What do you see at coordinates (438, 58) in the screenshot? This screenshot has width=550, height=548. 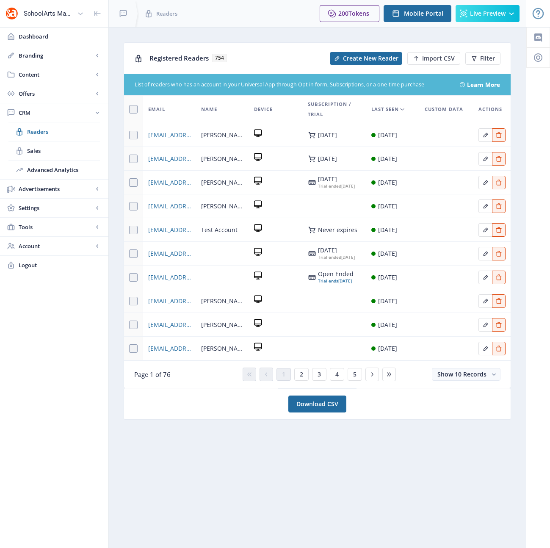 I see `span: Import CSV` at bounding box center [438, 58].